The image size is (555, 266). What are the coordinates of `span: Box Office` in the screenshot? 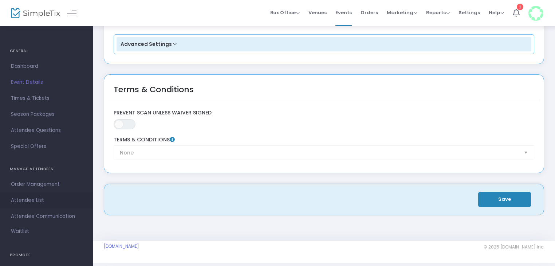 It's located at (285, 12).